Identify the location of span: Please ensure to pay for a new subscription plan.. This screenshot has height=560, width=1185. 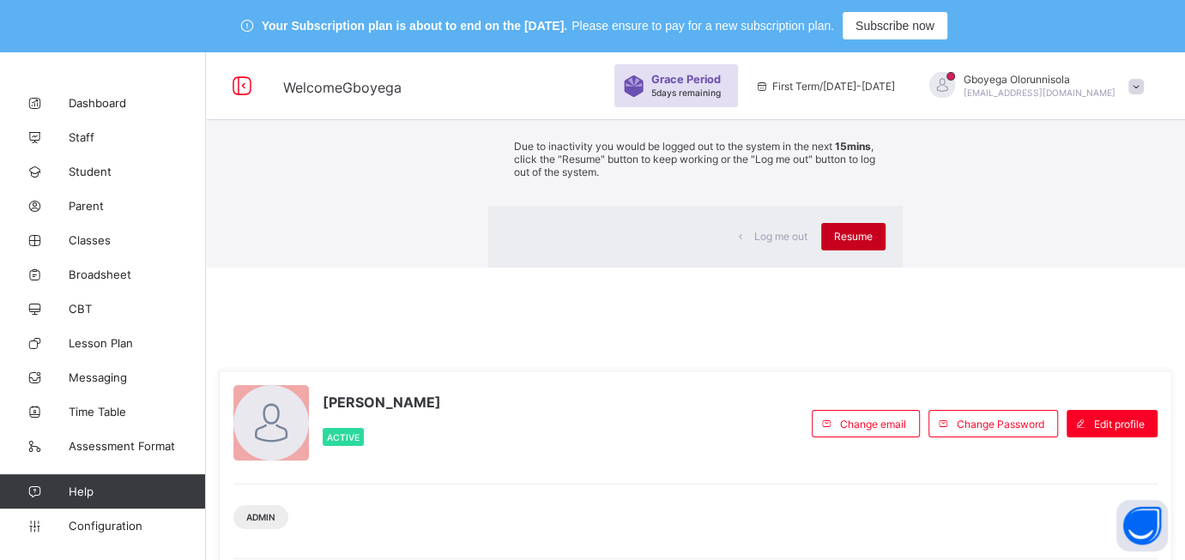
(703, 26).